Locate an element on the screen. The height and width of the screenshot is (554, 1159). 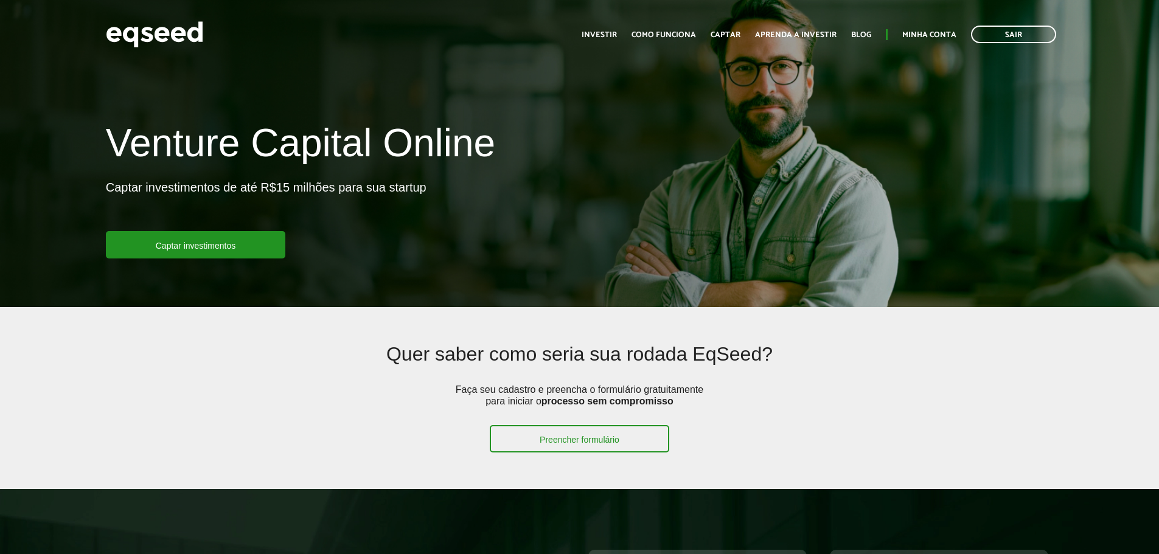
strong: processo sem compromisso is located at coordinates (607, 401).